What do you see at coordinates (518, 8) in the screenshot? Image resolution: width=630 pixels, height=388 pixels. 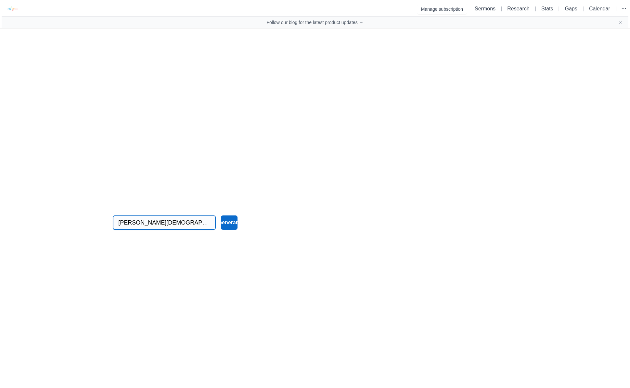 I see `a: Research` at bounding box center [518, 8].